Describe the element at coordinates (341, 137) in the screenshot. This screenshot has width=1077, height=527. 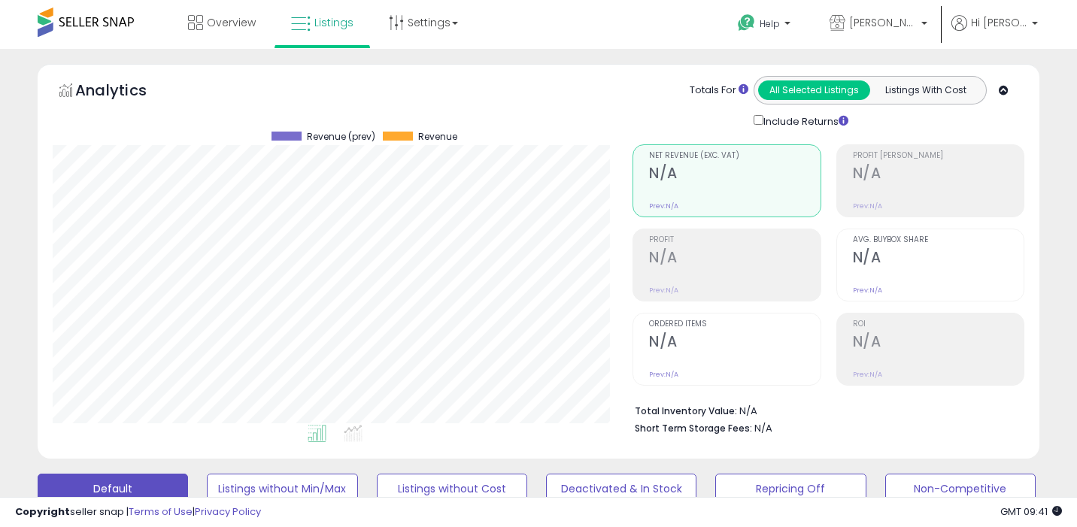
I see `span: Revenue (prev)` at that location.